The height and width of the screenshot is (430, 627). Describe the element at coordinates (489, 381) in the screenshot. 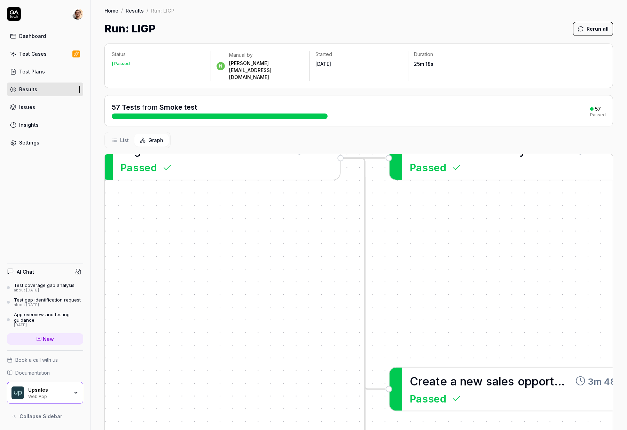

I see `span: s` at that location.